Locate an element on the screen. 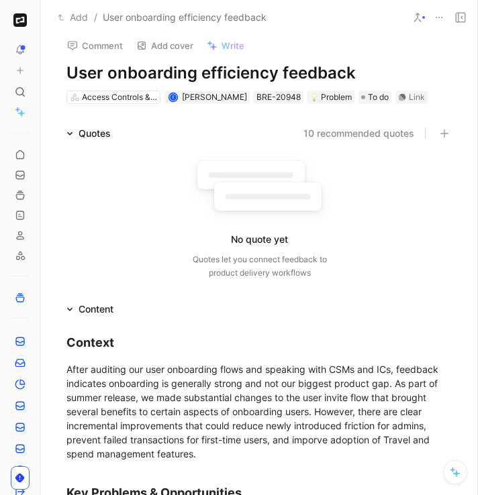  div: Problem is located at coordinates (331, 97).